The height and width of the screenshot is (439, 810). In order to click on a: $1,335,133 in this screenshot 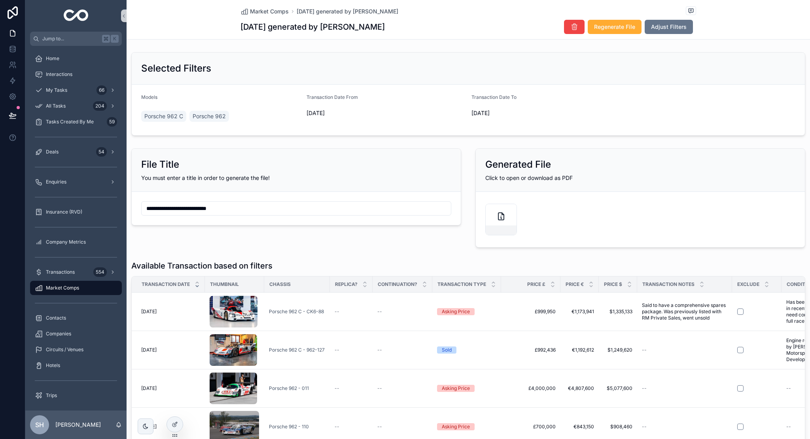, I will do `click(618, 312)`.